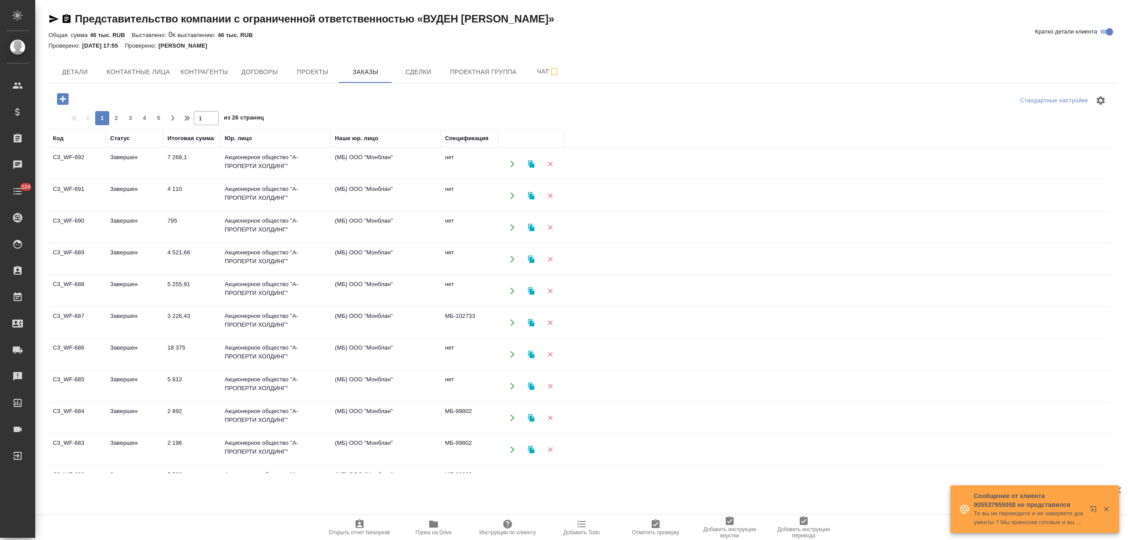 This screenshot has width=1128, height=540. I want to click on td: 2 196, so click(192, 449).